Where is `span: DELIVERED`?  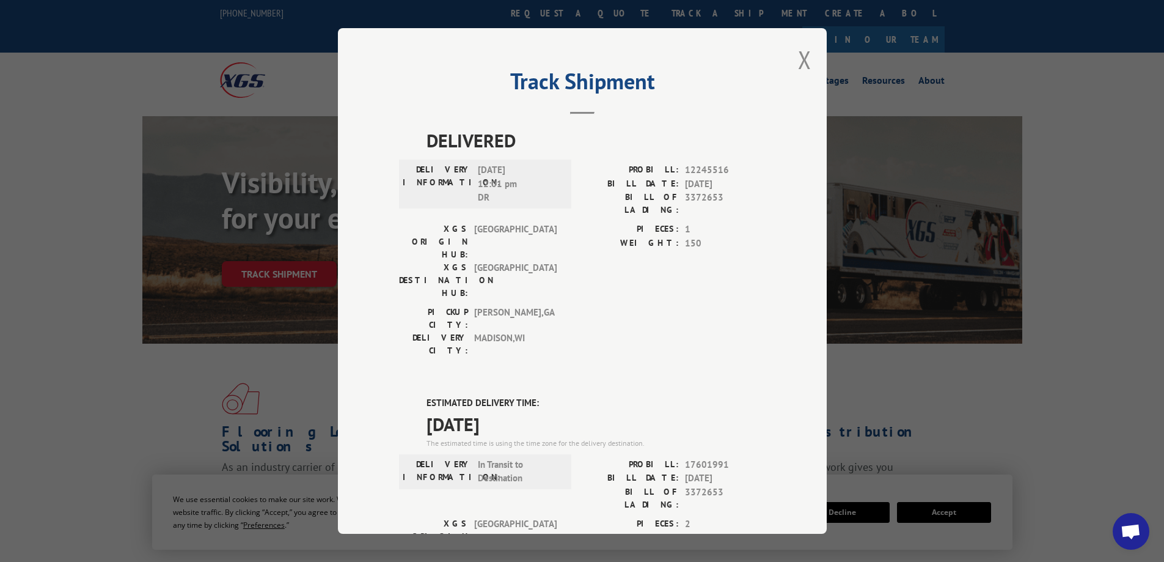
span: DELIVERED is located at coordinates (596, 140).